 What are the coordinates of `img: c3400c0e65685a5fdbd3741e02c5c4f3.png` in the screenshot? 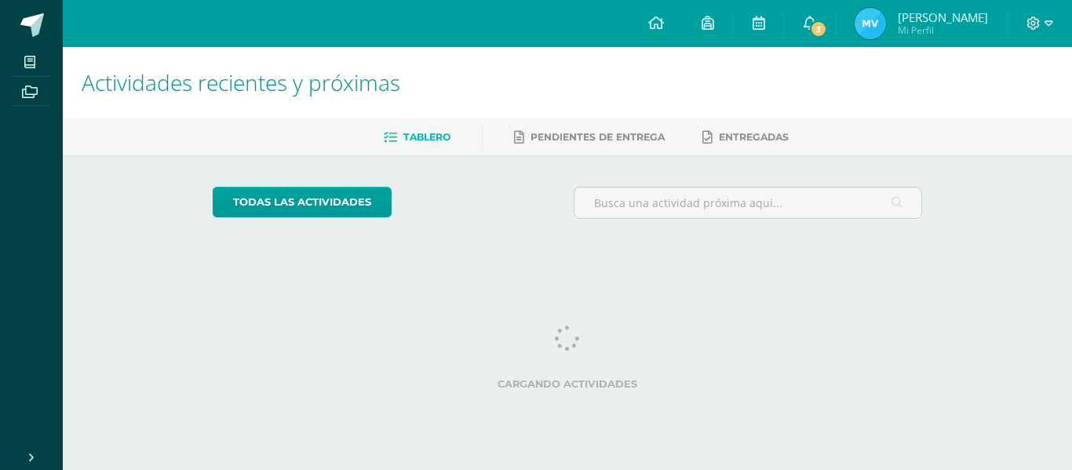 It's located at (870, 24).